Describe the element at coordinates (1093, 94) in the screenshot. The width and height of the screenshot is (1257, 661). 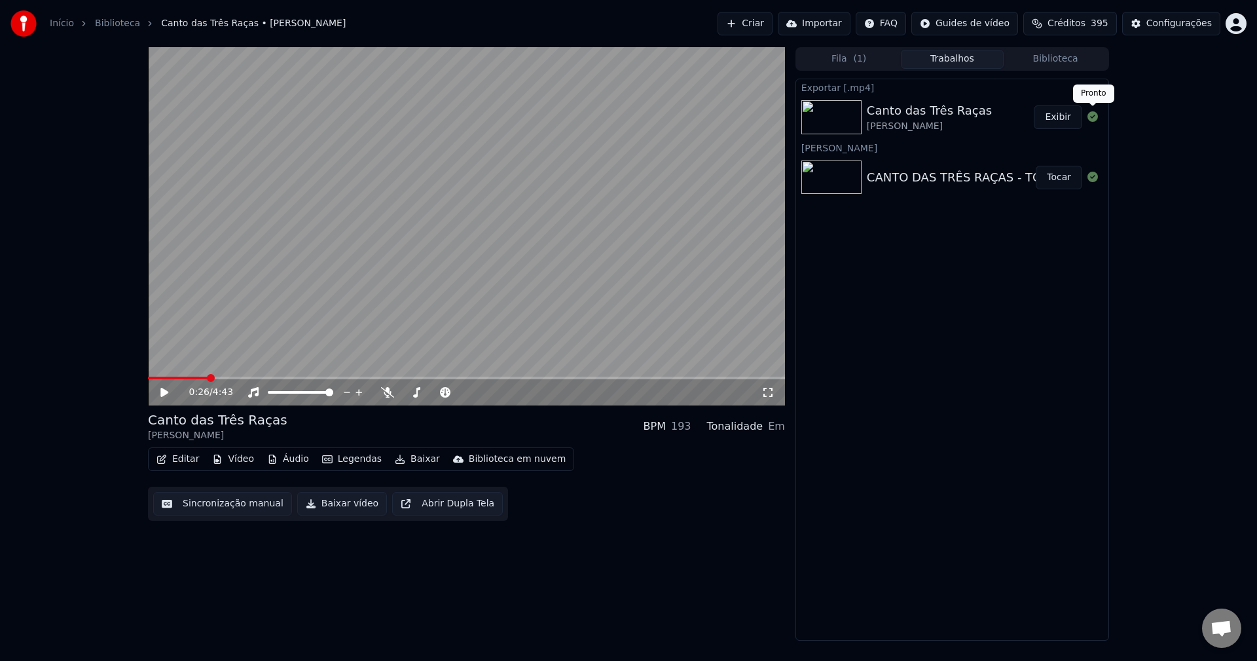
I see `div: Pronto` at that location.